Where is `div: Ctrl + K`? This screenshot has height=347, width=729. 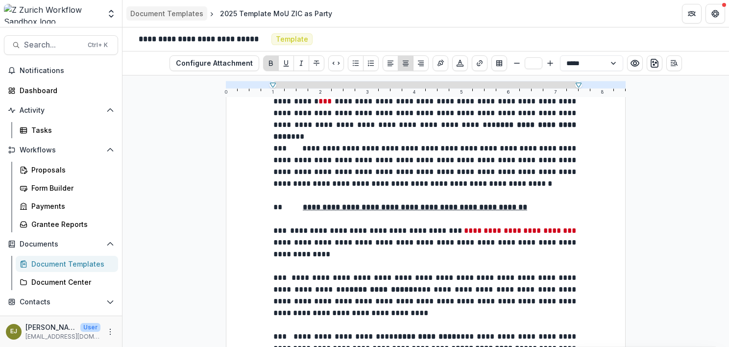
div: Ctrl + K is located at coordinates (97, 45).